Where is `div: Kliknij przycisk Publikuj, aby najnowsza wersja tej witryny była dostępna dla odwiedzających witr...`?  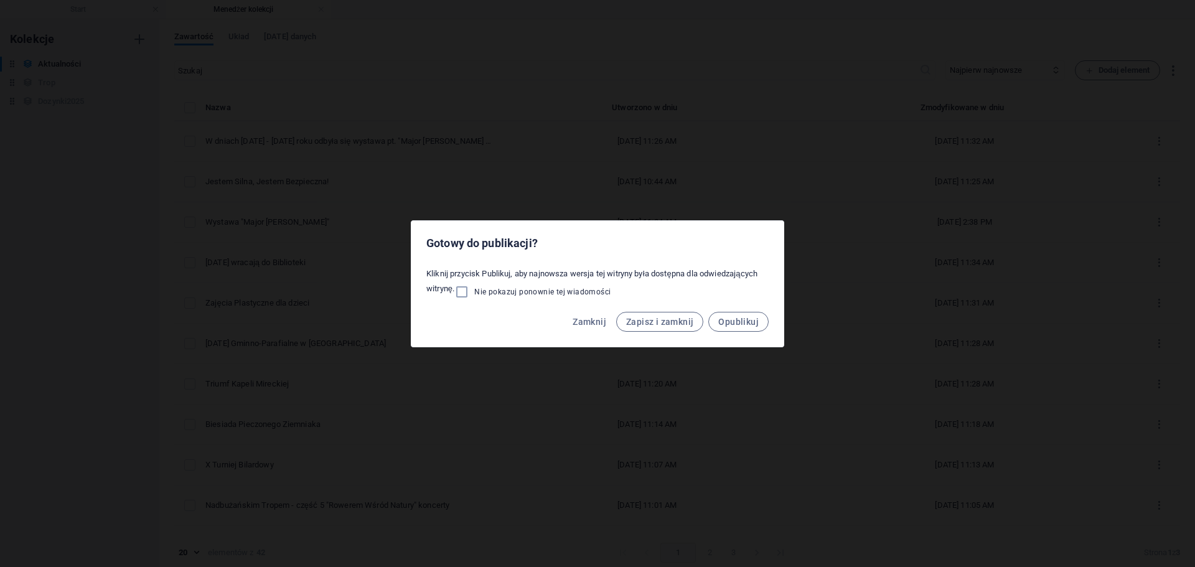
div: Kliknij przycisk Publikuj, aby najnowsza wersja tej witryny była dostępna dla odwiedzających witr... is located at coordinates (597, 284).